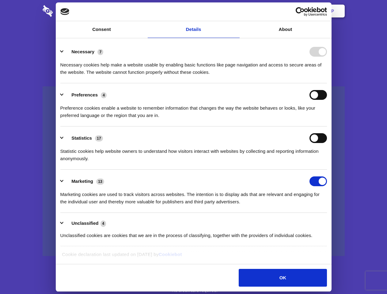 The width and height of the screenshot is (387, 294). I want to click on a: Usercentrics Cookiebot - opens in a new window, so click(300, 12).